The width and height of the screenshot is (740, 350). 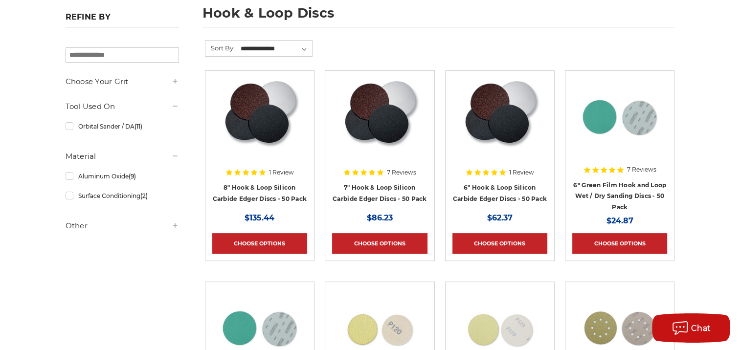 What do you see at coordinates (122, 126) in the screenshot?
I see `a: Orbital Sander / DA` at bounding box center [122, 126].